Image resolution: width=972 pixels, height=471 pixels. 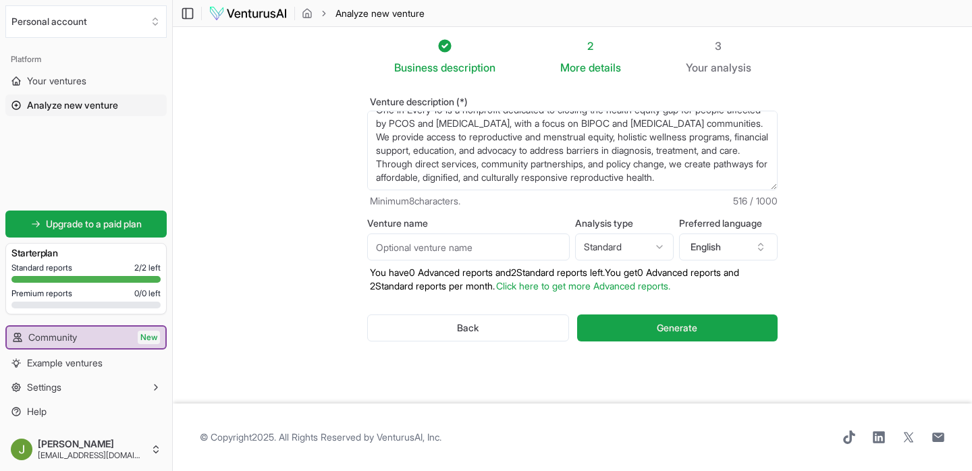 What do you see at coordinates (363, 14) in the screenshot?
I see `nav: breadcrumb` at bounding box center [363, 14].